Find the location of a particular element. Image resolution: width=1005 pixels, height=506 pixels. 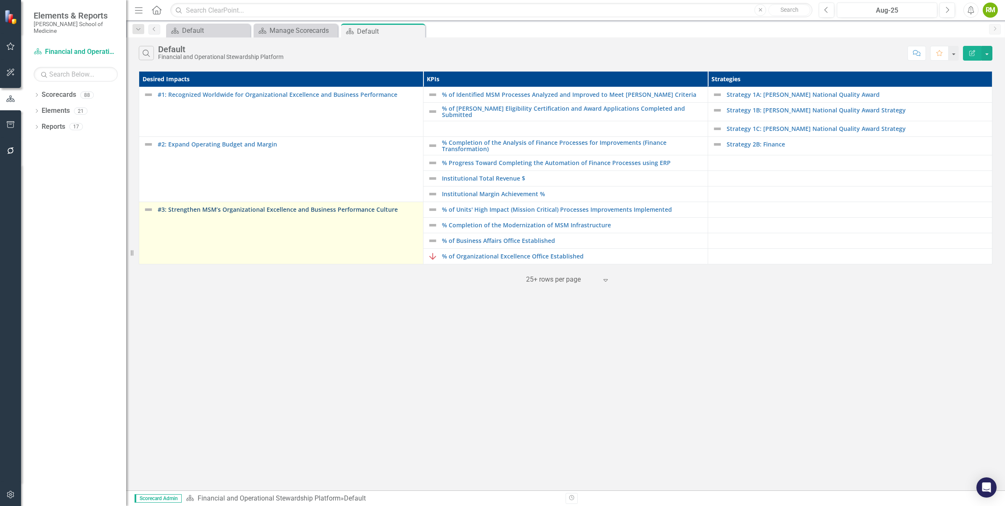

div: Aug-25 is located at coordinates (887, 11).